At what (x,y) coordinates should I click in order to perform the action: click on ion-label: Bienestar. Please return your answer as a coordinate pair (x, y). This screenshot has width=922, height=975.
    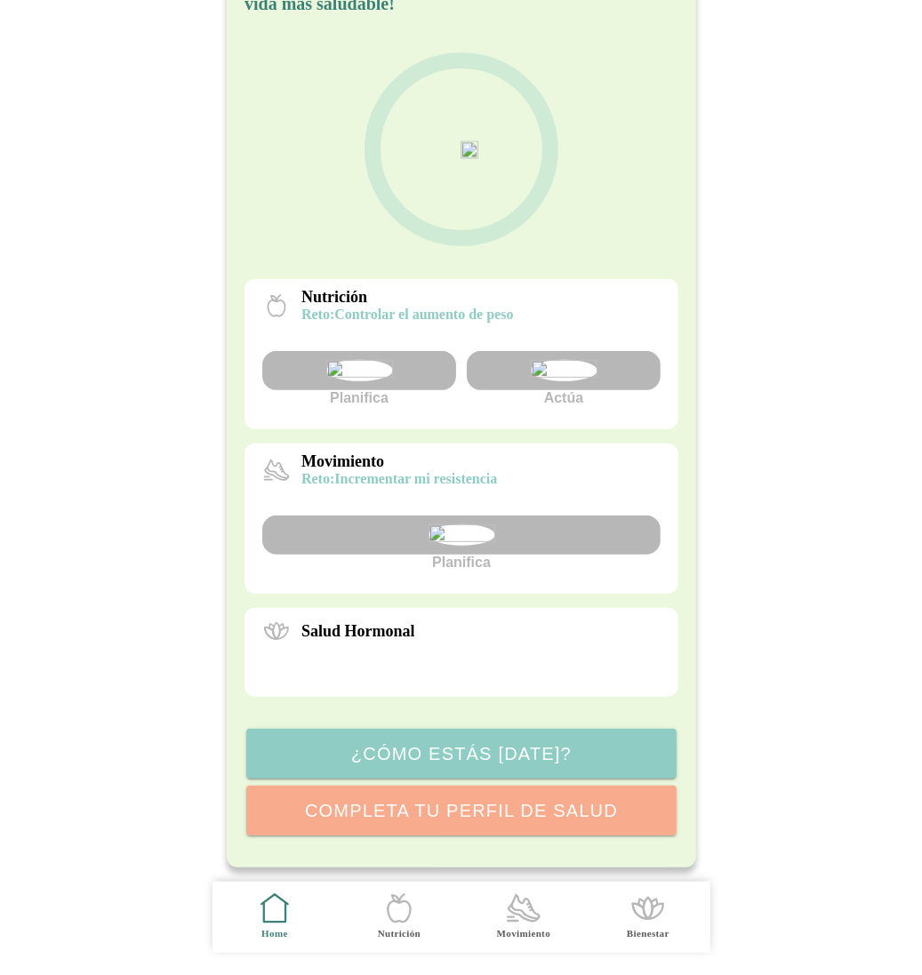
    Looking at the image, I should click on (648, 933).